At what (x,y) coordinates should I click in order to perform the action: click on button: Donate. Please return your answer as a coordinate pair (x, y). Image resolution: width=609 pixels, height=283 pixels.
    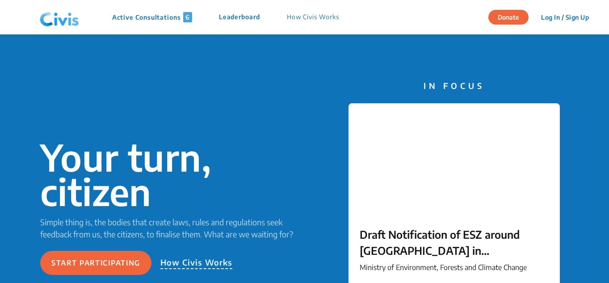
    Looking at the image, I should click on (509, 17).